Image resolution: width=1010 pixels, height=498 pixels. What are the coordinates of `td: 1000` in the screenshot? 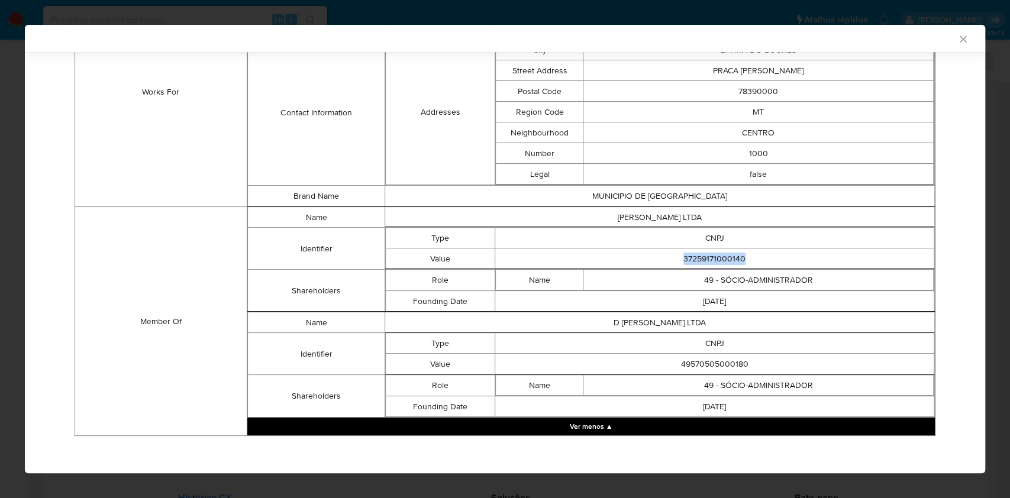 It's located at (759, 153).